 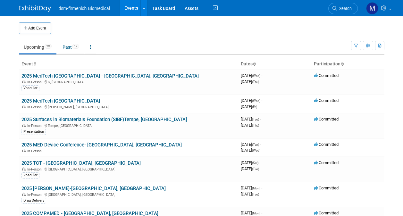 What do you see at coordinates (343, 8) in the screenshot?
I see `a: Search` at bounding box center [343, 8].